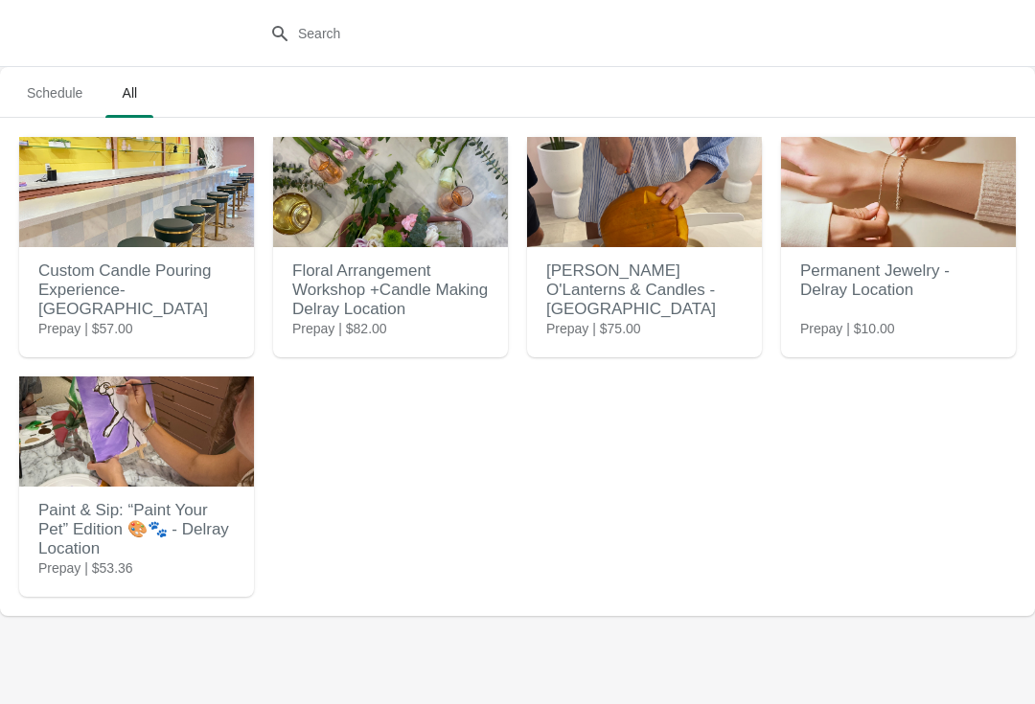 The height and width of the screenshot is (704, 1035). What do you see at coordinates (898, 281) in the screenshot?
I see `h2: Permanent Jewelry - Delray Location` at bounding box center [898, 281].